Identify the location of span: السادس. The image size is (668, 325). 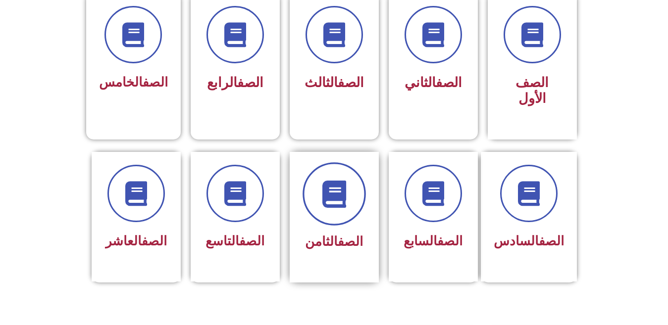
(529, 241).